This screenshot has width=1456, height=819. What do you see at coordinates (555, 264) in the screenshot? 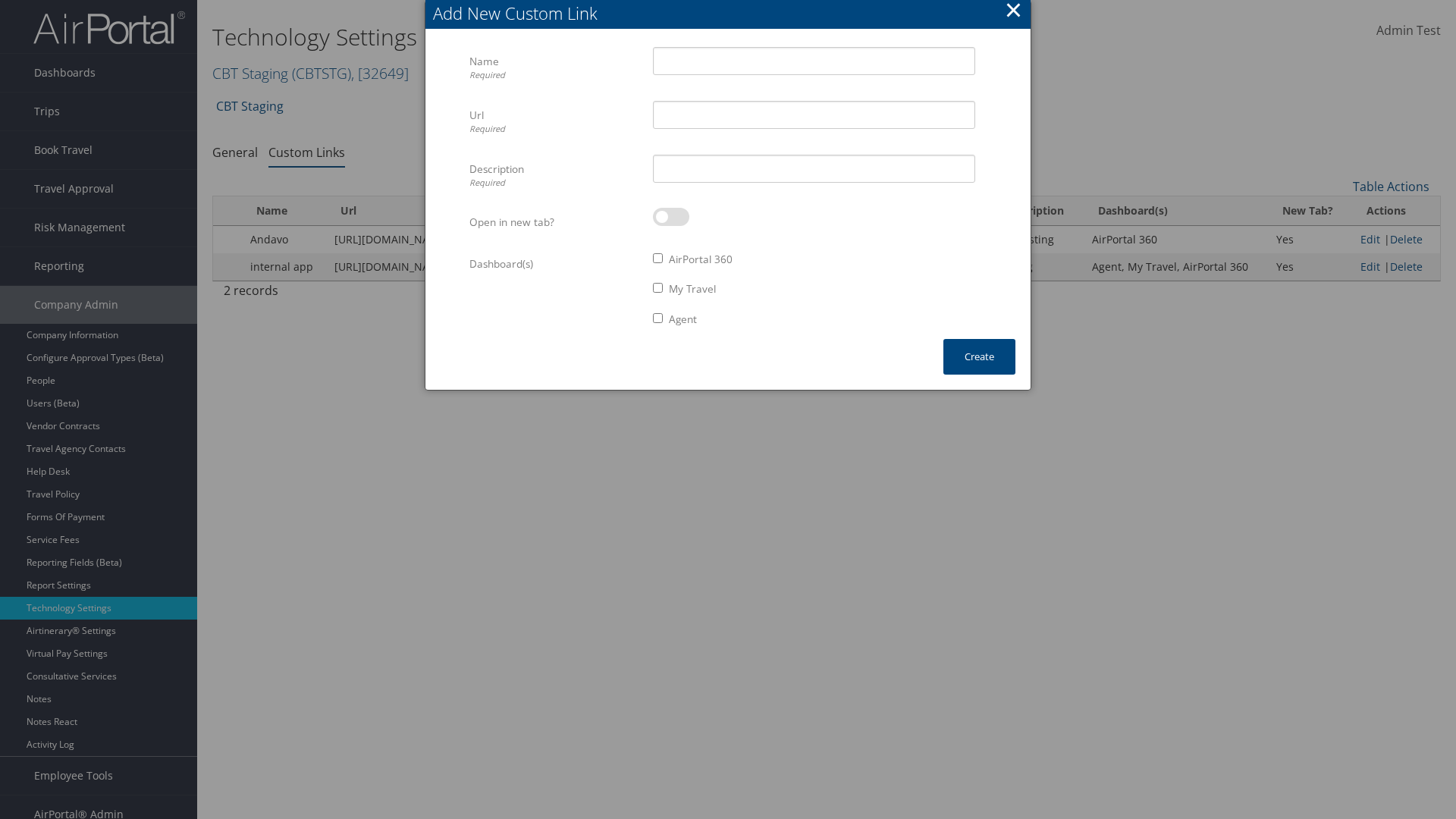
I see `label: Dashboard(s)` at bounding box center [555, 264].